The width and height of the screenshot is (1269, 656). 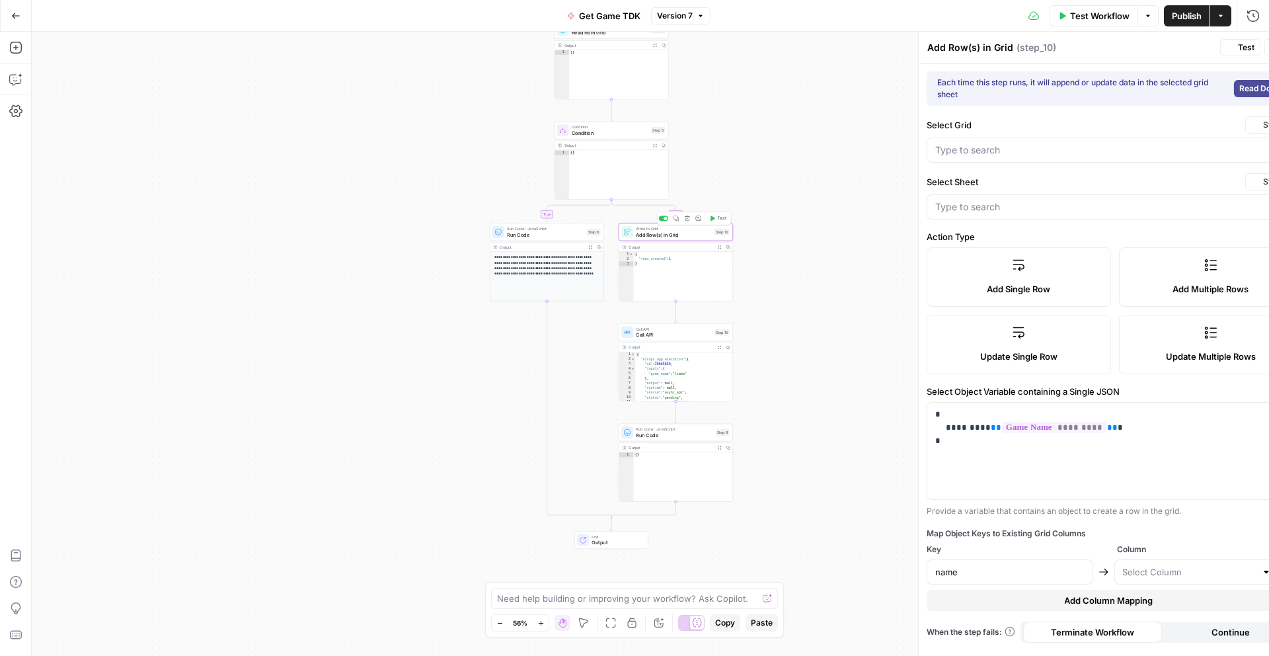 What do you see at coordinates (603, 16) in the screenshot?
I see `button: Get Game TDK` at bounding box center [603, 16].